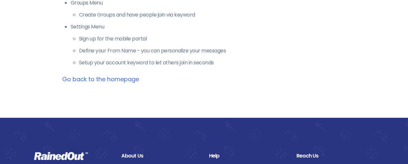 The image size is (408, 164). Describe the element at coordinates (213, 39) in the screenshot. I see `li: Sign up for the mobile portal` at that location.